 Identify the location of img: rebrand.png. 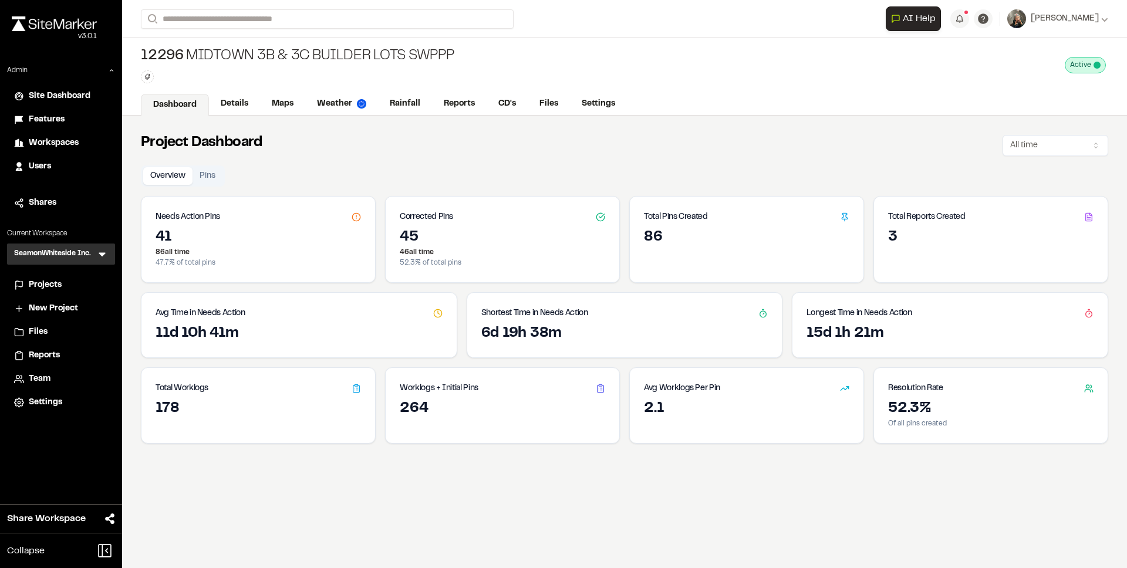
(54, 23).